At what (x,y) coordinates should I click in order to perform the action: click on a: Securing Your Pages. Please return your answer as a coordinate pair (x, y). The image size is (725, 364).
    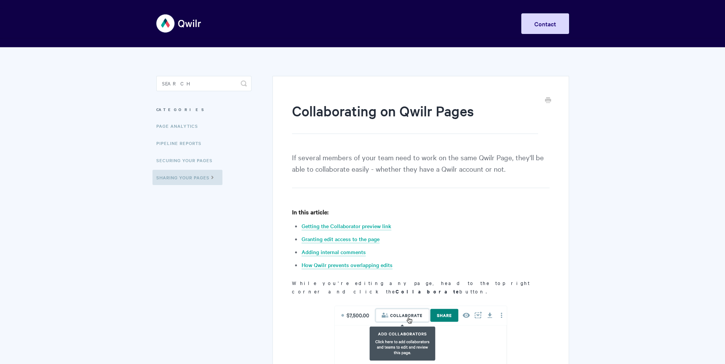
    Looking at the image, I should click on (187, 160).